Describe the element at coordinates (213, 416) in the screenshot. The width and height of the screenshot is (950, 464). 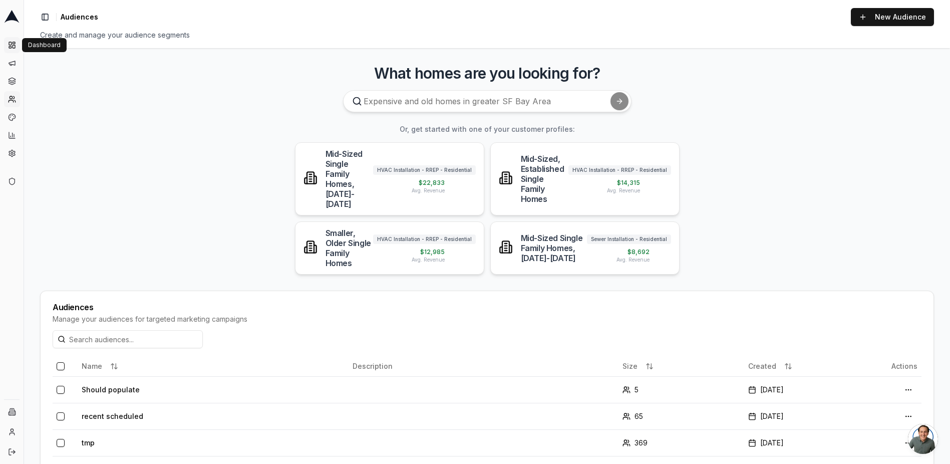
I see `td: recent scheduled` at that location.